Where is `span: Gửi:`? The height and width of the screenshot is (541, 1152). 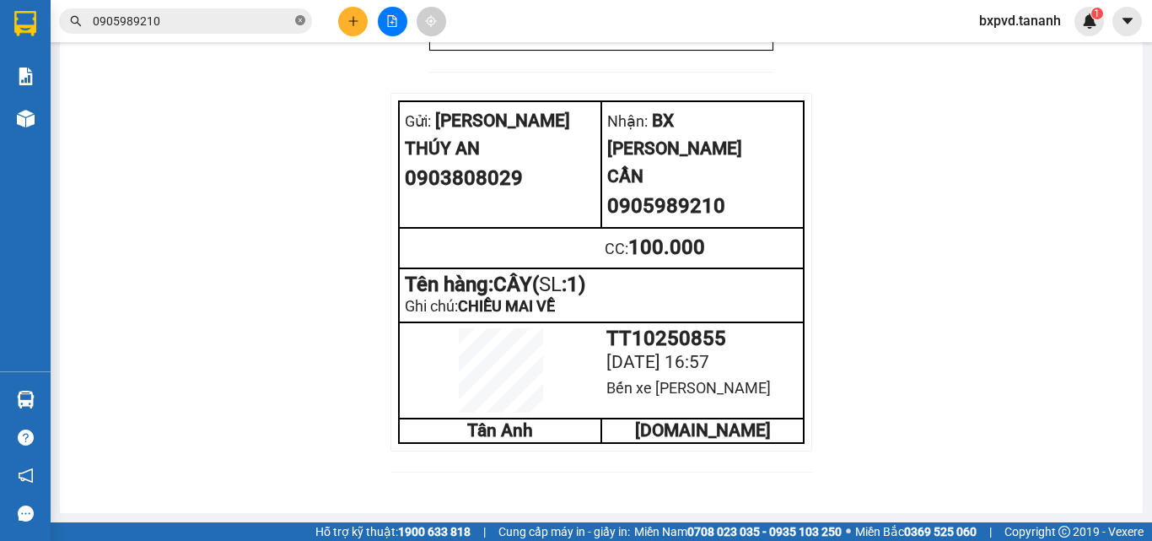
span: Gửi: is located at coordinates (417, 121).